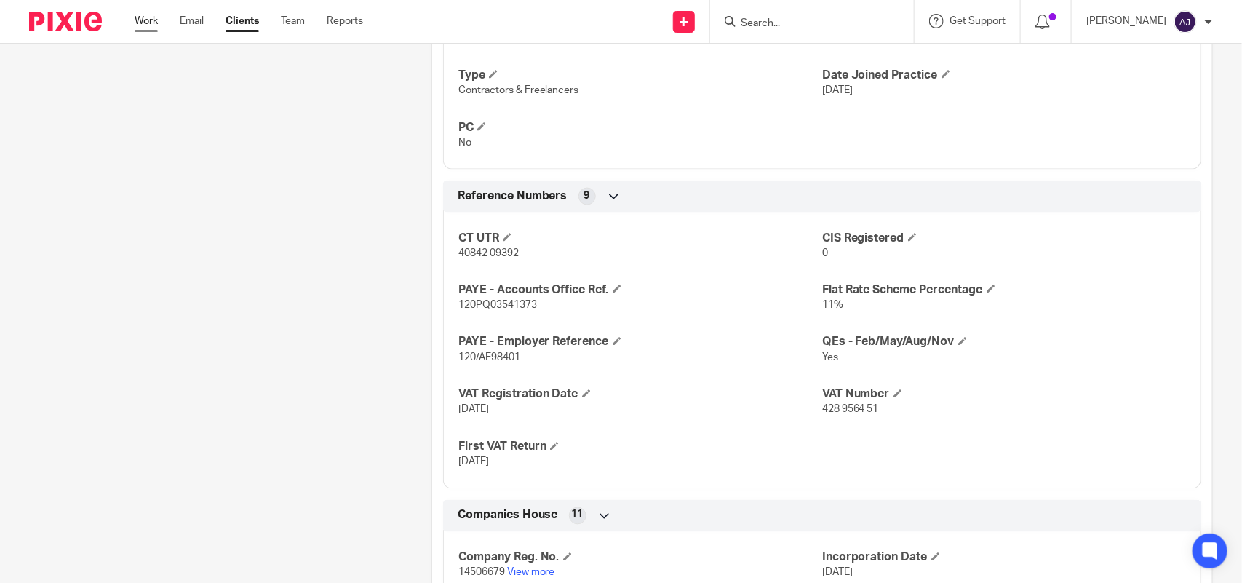  What do you see at coordinates (489, 358) in the screenshot?
I see `span: 120/AE98401` at bounding box center [489, 358].